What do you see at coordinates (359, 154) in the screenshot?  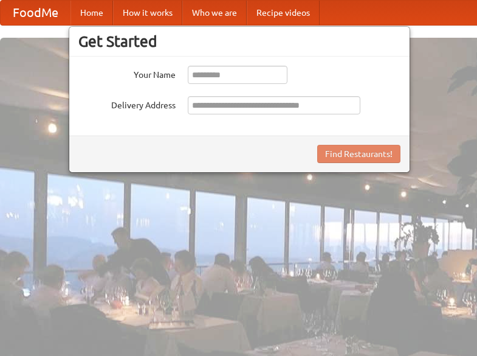 I see `button: Find Restaurants!` at bounding box center [359, 154].